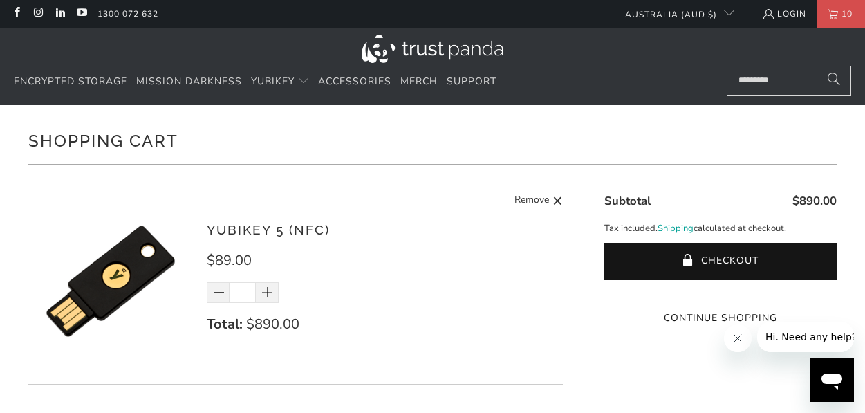  What do you see at coordinates (471, 82) in the screenshot?
I see `a: Support` at bounding box center [471, 82].